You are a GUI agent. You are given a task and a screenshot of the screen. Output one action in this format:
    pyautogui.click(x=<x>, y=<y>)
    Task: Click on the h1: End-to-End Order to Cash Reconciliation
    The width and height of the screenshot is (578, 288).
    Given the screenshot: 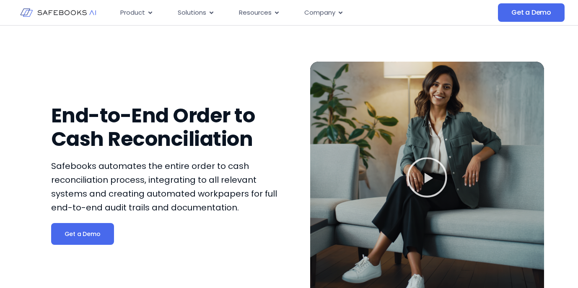 What is the action you would take?
    pyautogui.click(x=168, y=127)
    